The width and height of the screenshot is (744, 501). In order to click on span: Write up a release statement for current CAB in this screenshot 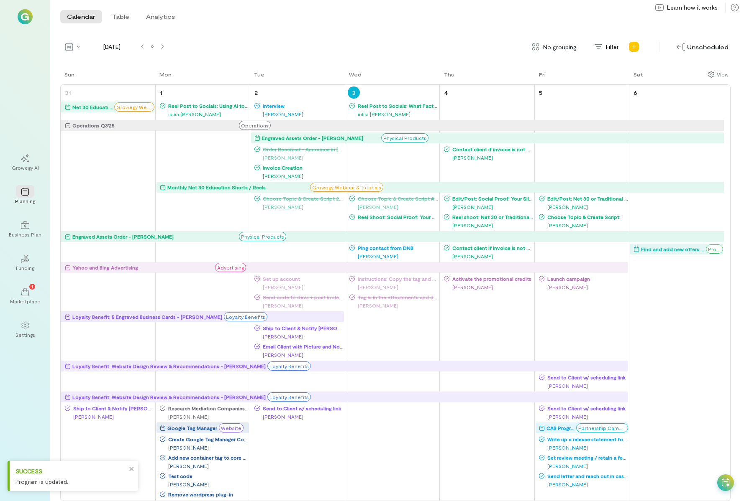, I will do `click(586, 440)`.